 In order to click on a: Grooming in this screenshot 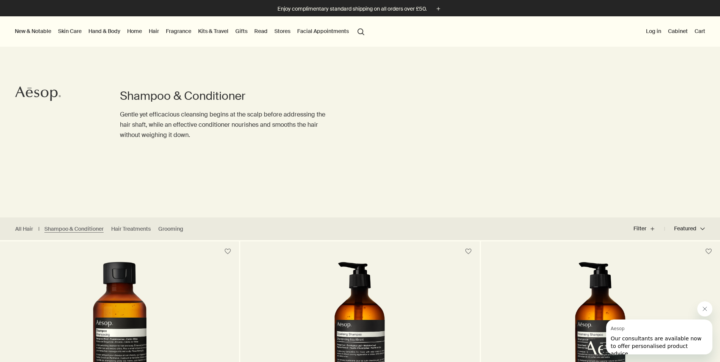, I will do `click(171, 229)`.